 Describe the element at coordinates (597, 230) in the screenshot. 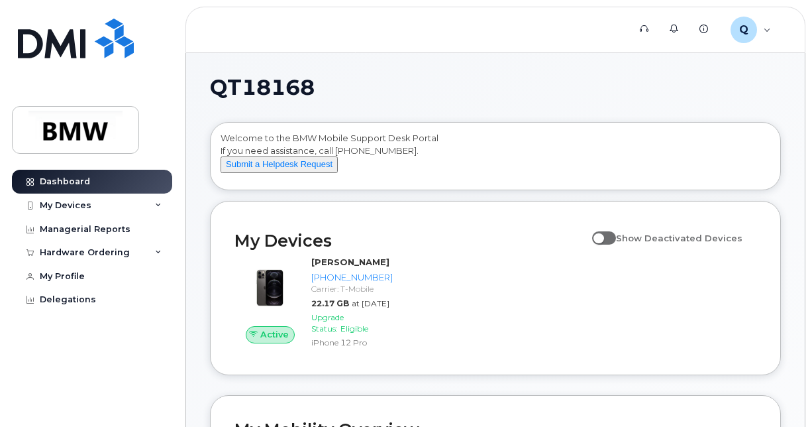

I see `input: Show Deactivated Devices` at that location.